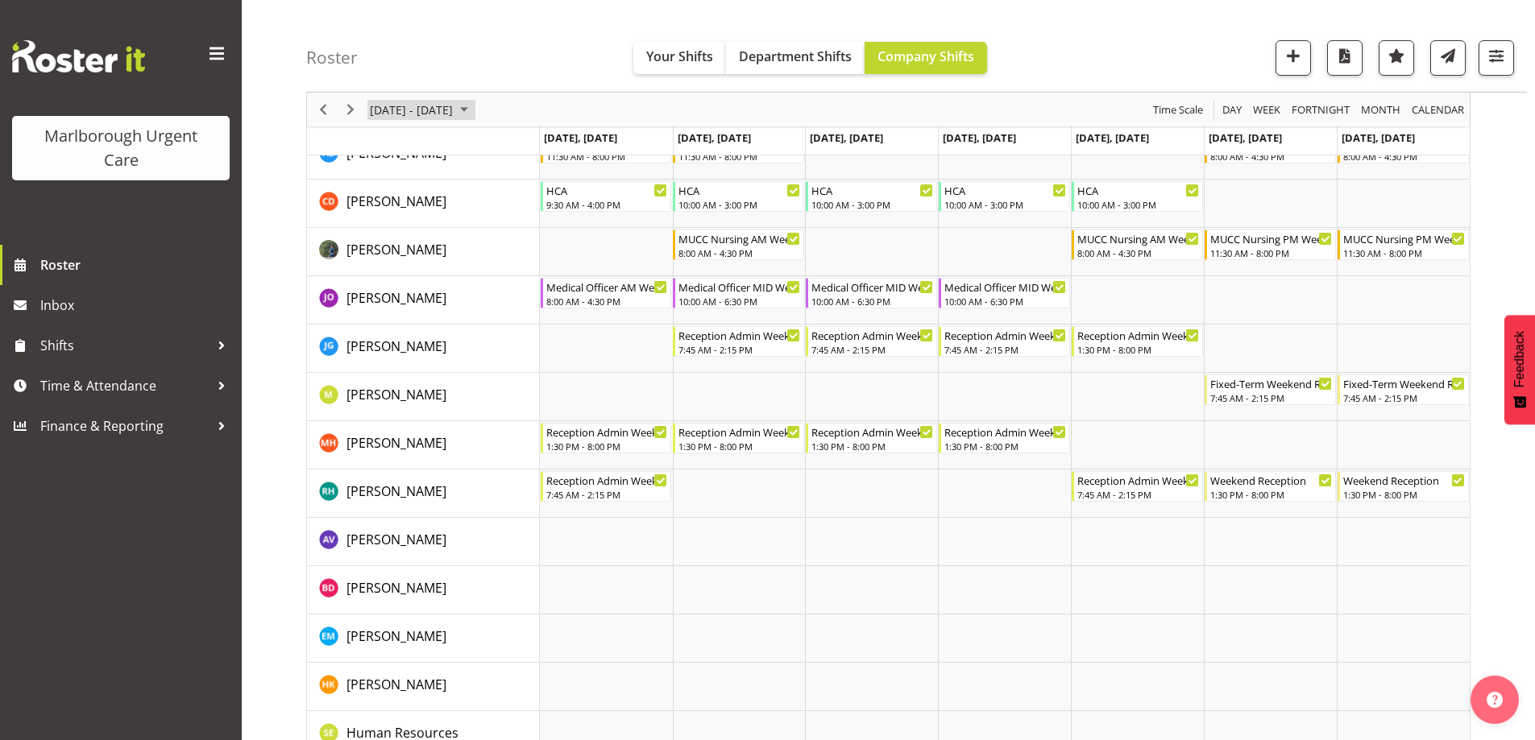 The image size is (1535, 740). I want to click on div: 11:30 AM - 8:00 PM, so click(739, 156).